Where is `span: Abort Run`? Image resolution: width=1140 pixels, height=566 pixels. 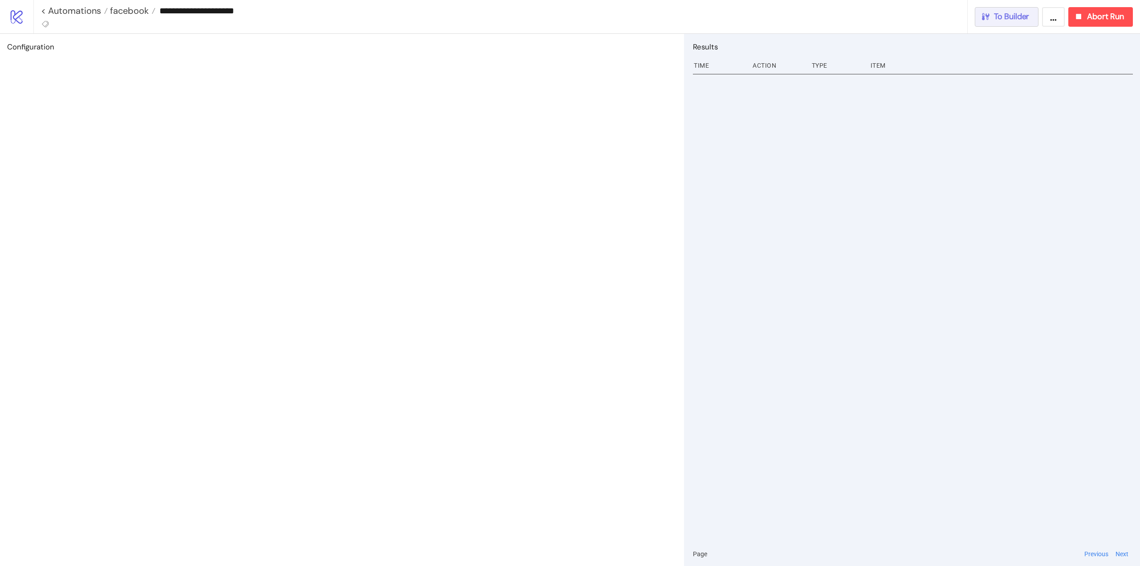 span: Abort Run is located at coordinates (1105, 16).